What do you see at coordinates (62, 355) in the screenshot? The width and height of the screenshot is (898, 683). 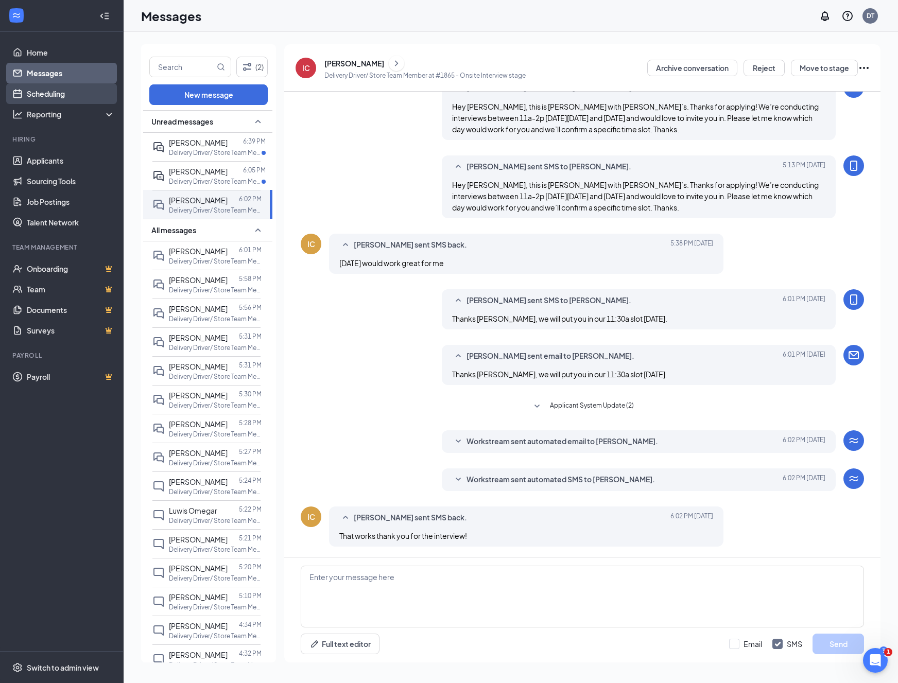 I see `div: Payroll` at bounding box center [62, 355].